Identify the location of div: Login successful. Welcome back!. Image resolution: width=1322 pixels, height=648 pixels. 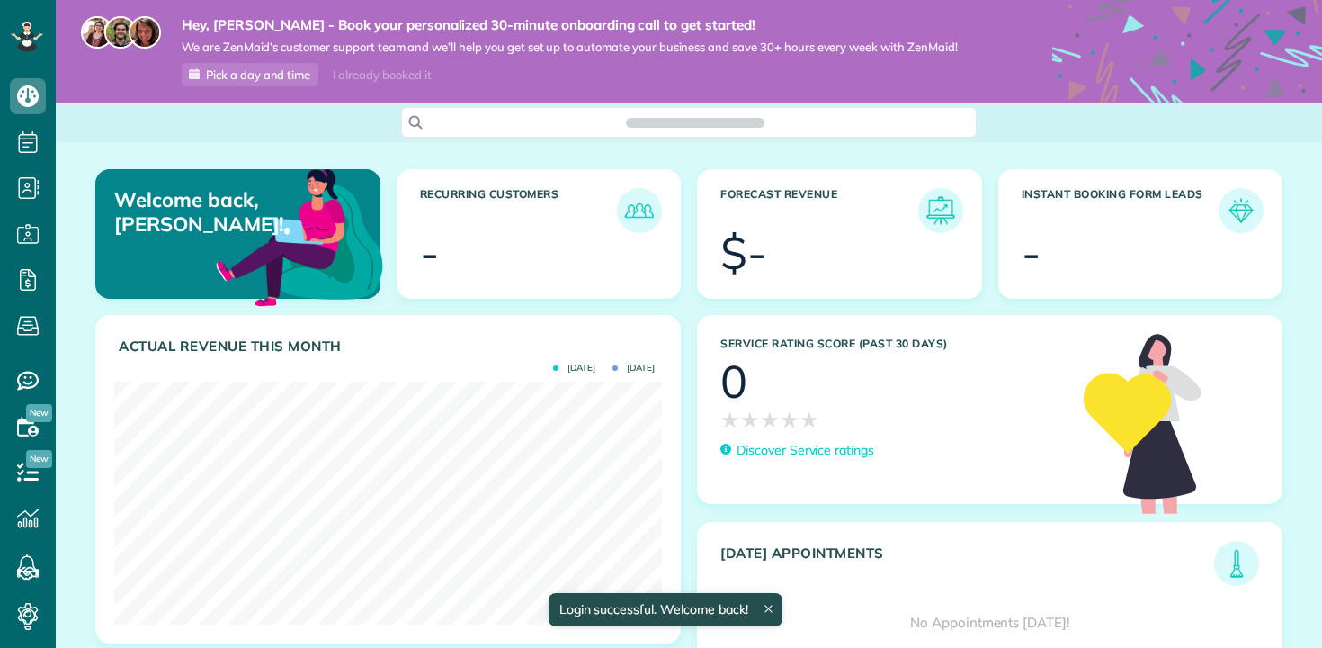
(665, 609).